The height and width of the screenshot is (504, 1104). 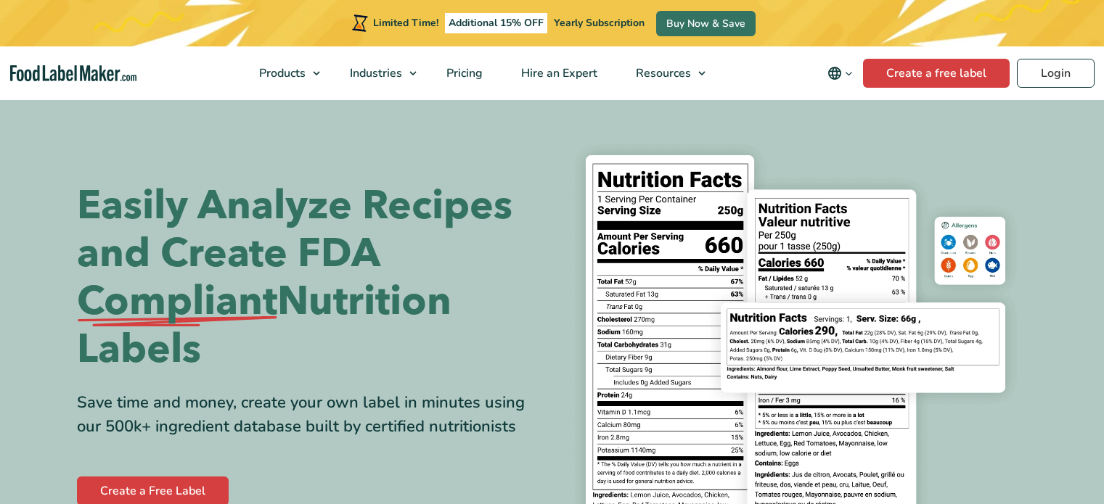 I want to click on span: Resources, so click(x=662, y=73).